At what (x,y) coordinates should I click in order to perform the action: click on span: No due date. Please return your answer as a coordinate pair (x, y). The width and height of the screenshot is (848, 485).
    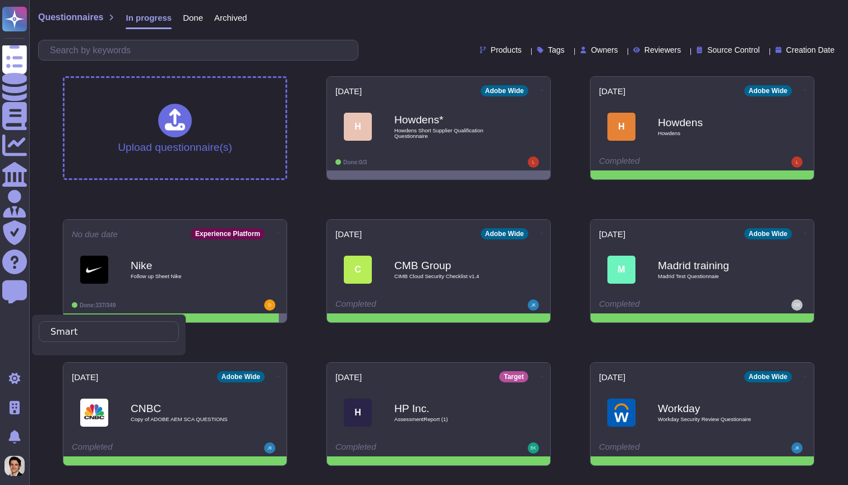
    Looking at the image, I should click on (95, 234).